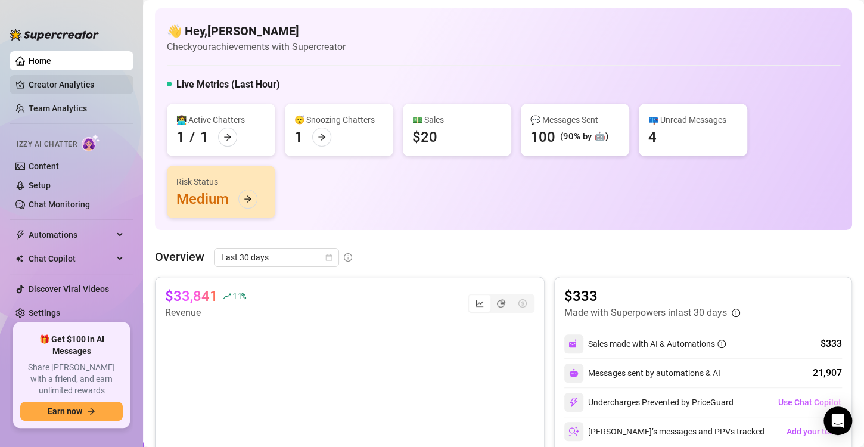 This screenshot has height=447, width=864. Describe the element at coordinates (827, 373) in the screenshot. I see `div: 21,907` at that location.